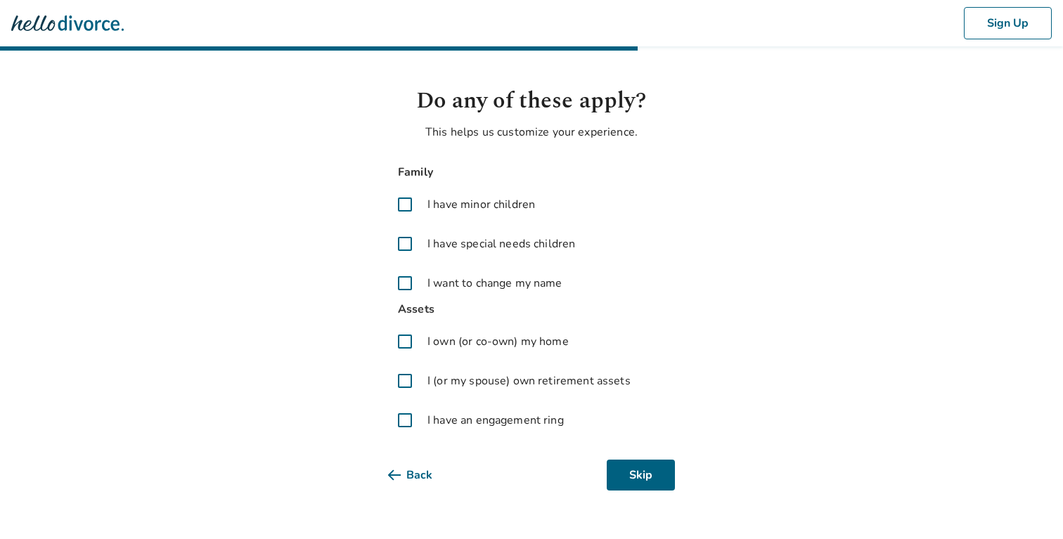  What do you see at coordinates (68, 23) in the screenshot?
I see `img: Hello Divorce Logo` at bounding box center [68, 23].